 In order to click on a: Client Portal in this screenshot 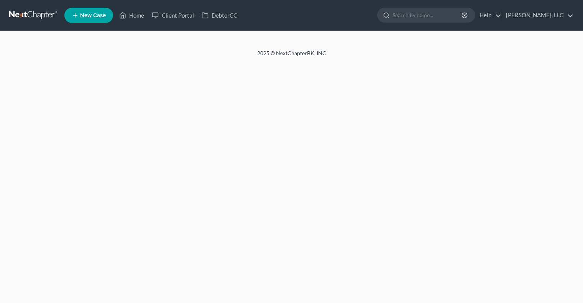, I will do `click(173, 15)`.